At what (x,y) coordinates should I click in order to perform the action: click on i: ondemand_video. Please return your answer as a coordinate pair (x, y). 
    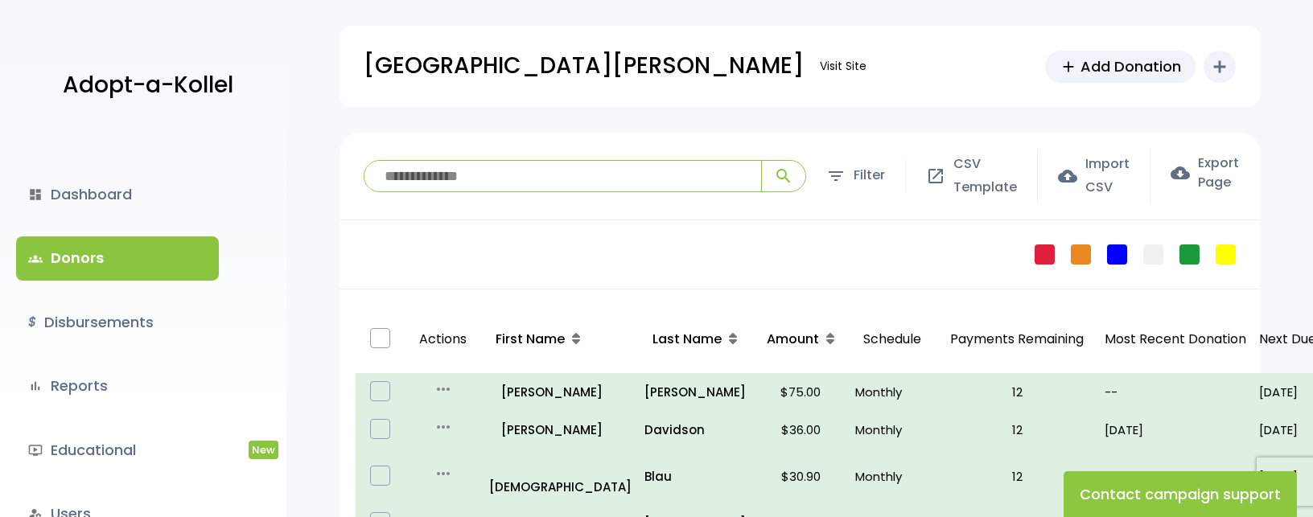
    Looking at the image, I should click on (35, 451).